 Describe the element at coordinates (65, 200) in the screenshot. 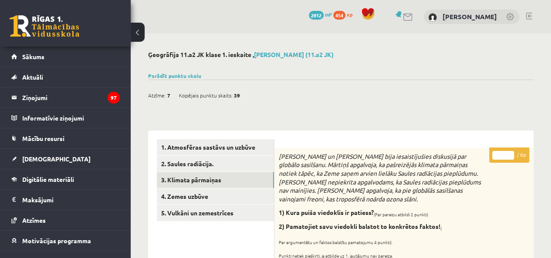

I see `a: Maksājumi` at that location.